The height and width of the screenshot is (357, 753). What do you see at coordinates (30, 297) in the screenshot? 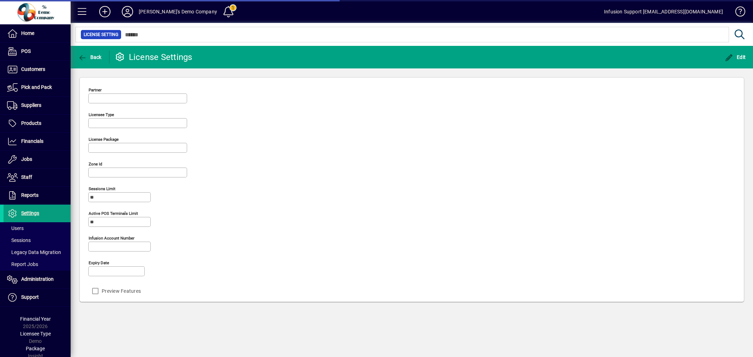
I see `span: Support` at bounding box center [30, 297].